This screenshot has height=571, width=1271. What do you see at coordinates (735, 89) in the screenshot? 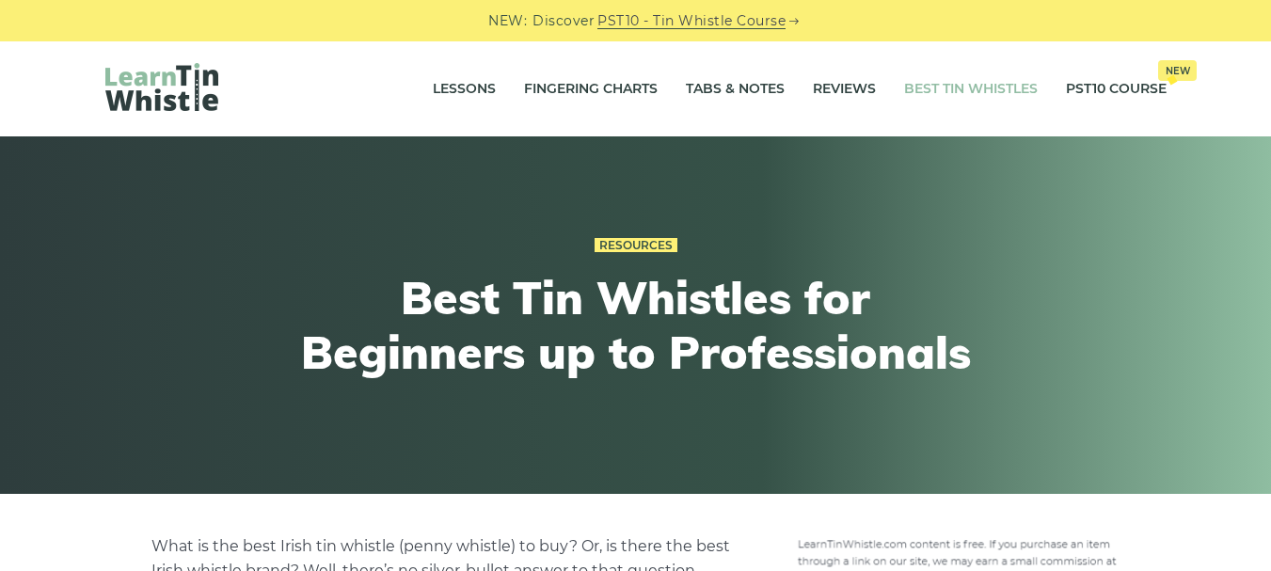
I see `a: Tabs & Notes` at bounding box center [735, 89].